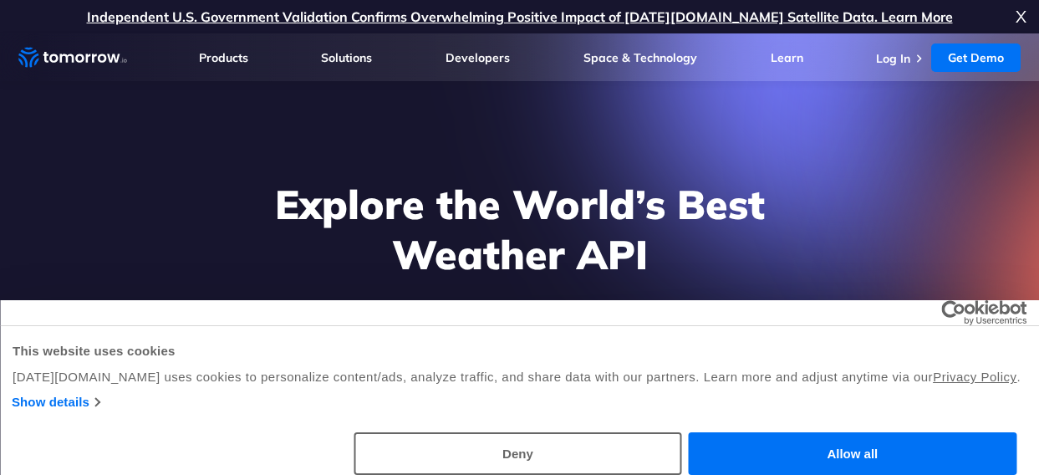 The width and height of the screenshot is (1039, 475). I want to click on a: Show details, so click(55, 402).